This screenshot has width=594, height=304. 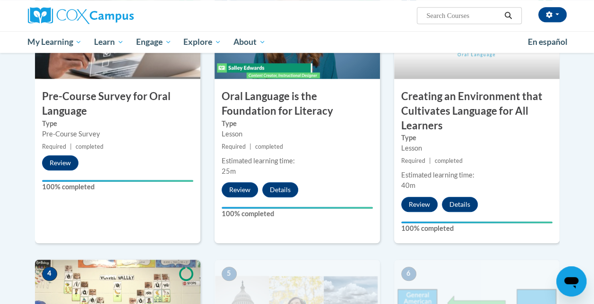 What do you see at coordinates (154, 42) in the screenshot?
I see `span: Engage` at bounding box center [154, 42].